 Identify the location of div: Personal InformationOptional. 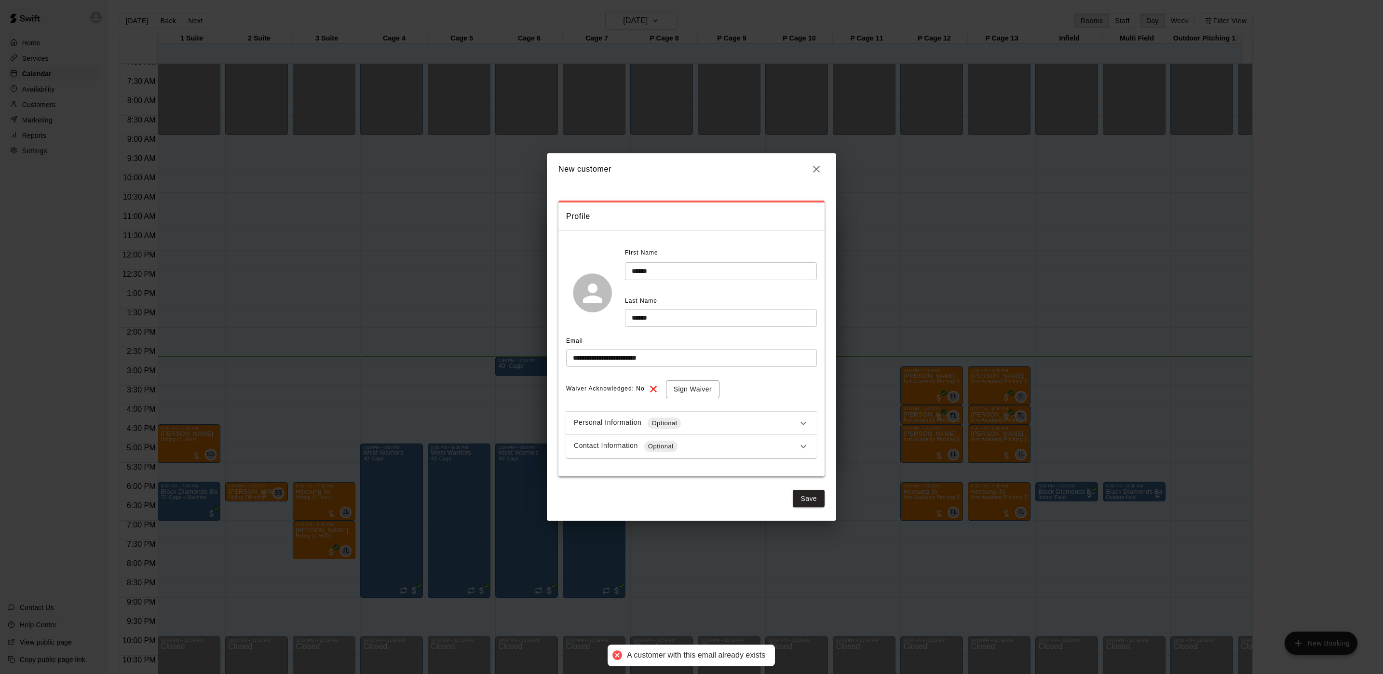
(692, 423).